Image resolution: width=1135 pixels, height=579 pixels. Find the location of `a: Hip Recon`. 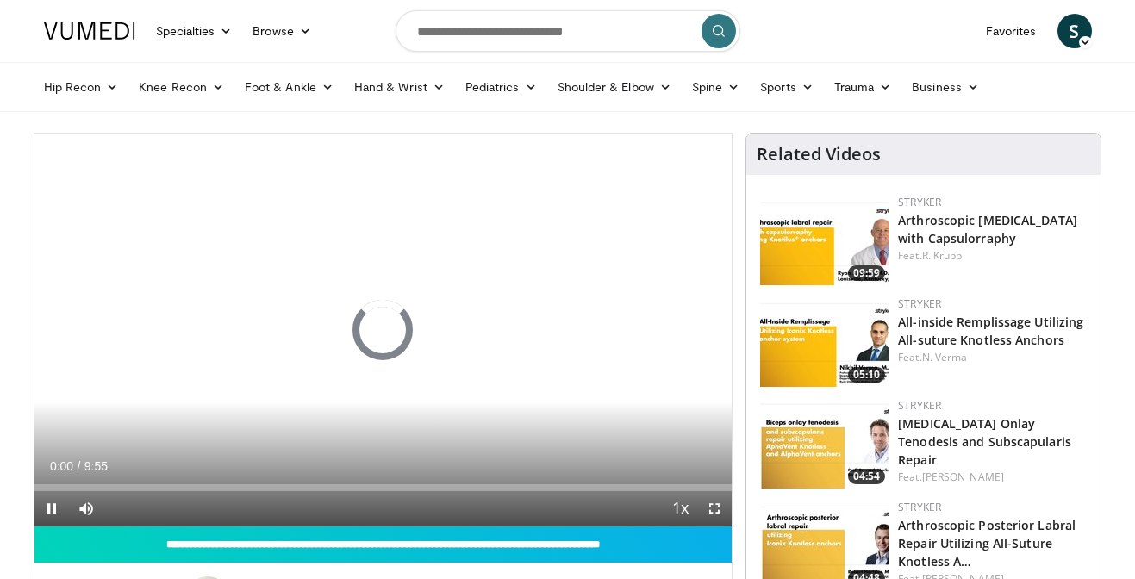

a: Hip Recon is located at coordinates (81, 87).